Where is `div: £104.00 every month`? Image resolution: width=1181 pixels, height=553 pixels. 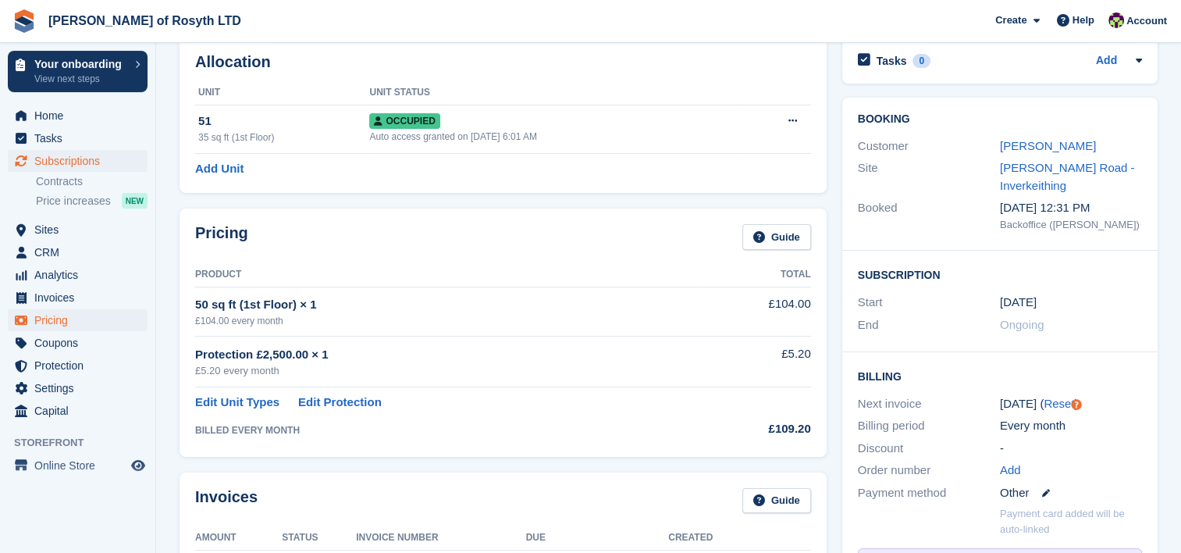 div: £104.00 every month is located at coordinates (446, 321).